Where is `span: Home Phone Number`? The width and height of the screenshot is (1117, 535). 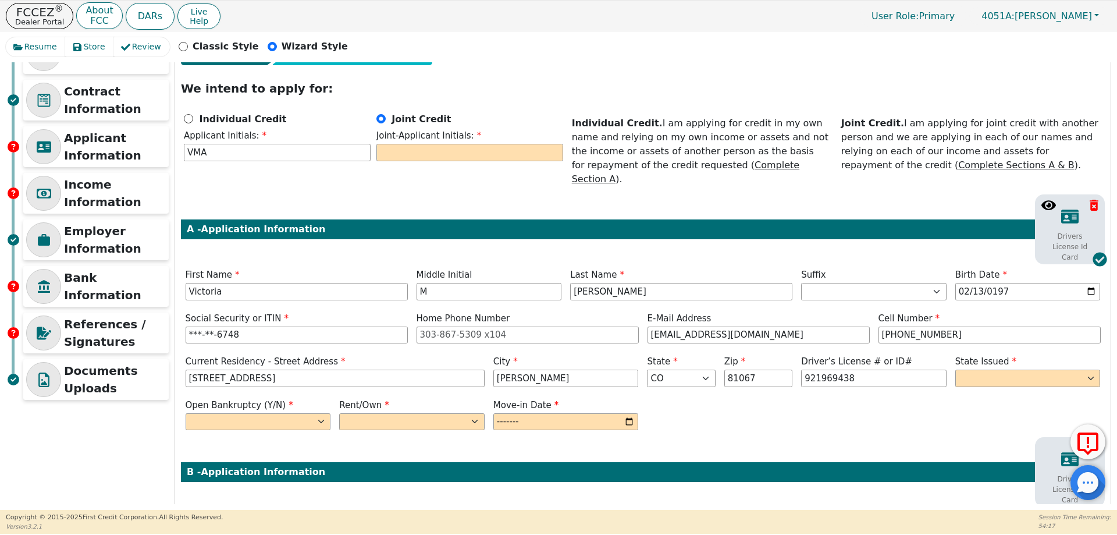
span: Home Phone Number is located at coordinates (463, 318).